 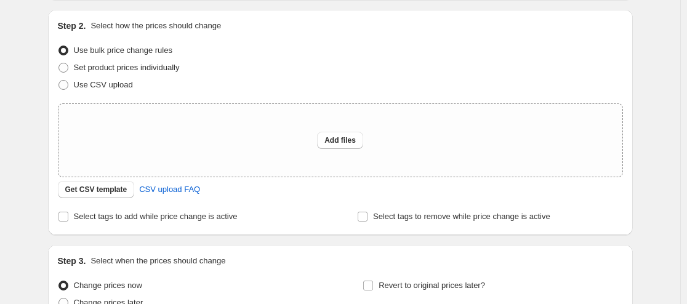 What do you see at coordinates (462, 216) in the screenshot?
I see `span: Select tags to remove while price change is active` at bounding box center [462, 216].